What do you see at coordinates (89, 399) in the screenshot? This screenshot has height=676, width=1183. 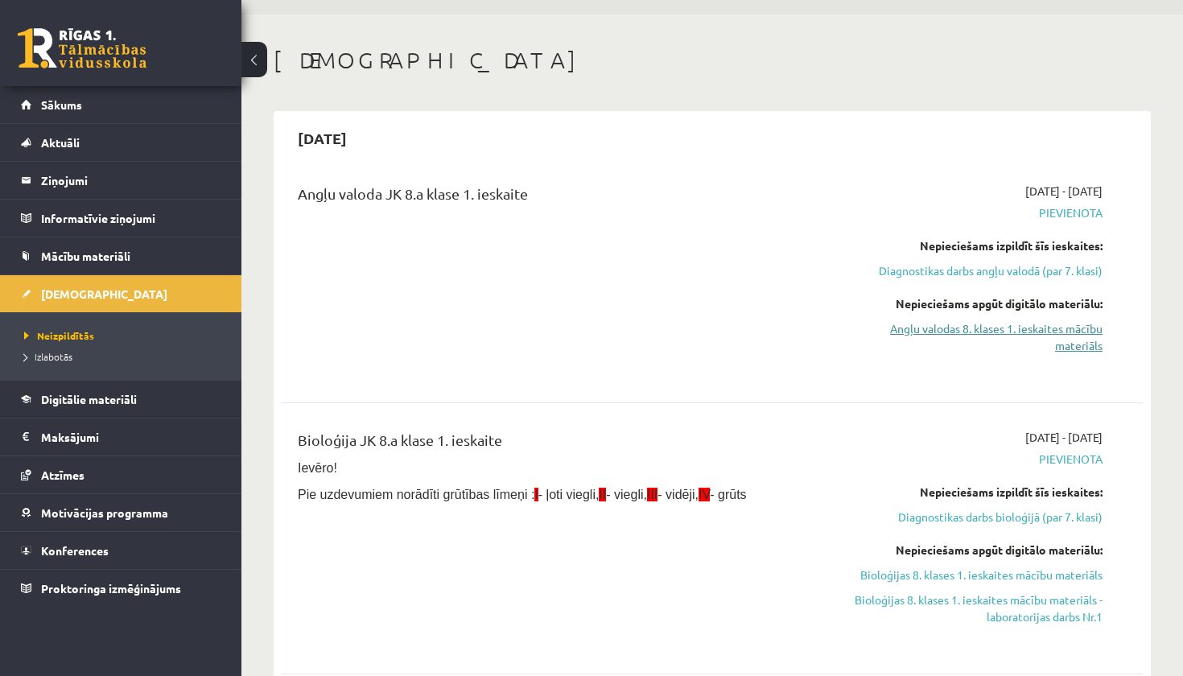 I see `span: Digitālie materiāli` at bounding box center [89, 399].